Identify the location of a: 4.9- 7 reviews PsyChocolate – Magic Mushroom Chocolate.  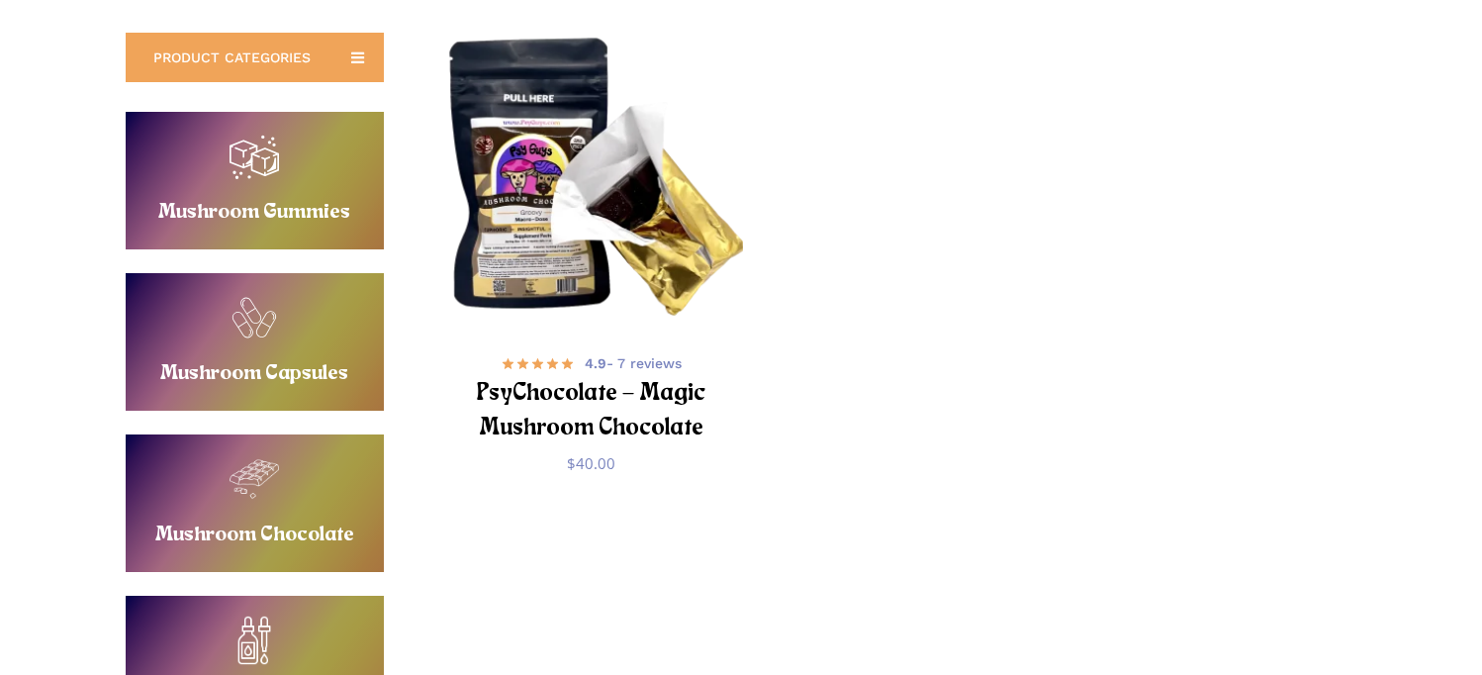
(591, 395).